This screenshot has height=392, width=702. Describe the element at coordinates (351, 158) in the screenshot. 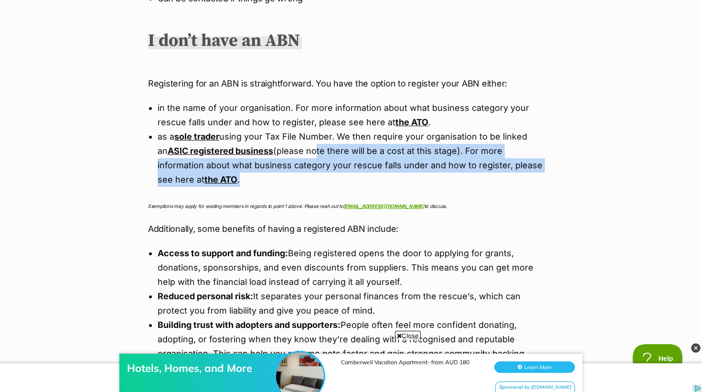

I see `li: as a using your Tax File Number. We then require your organisation to be linked an (please note t...` at that location.